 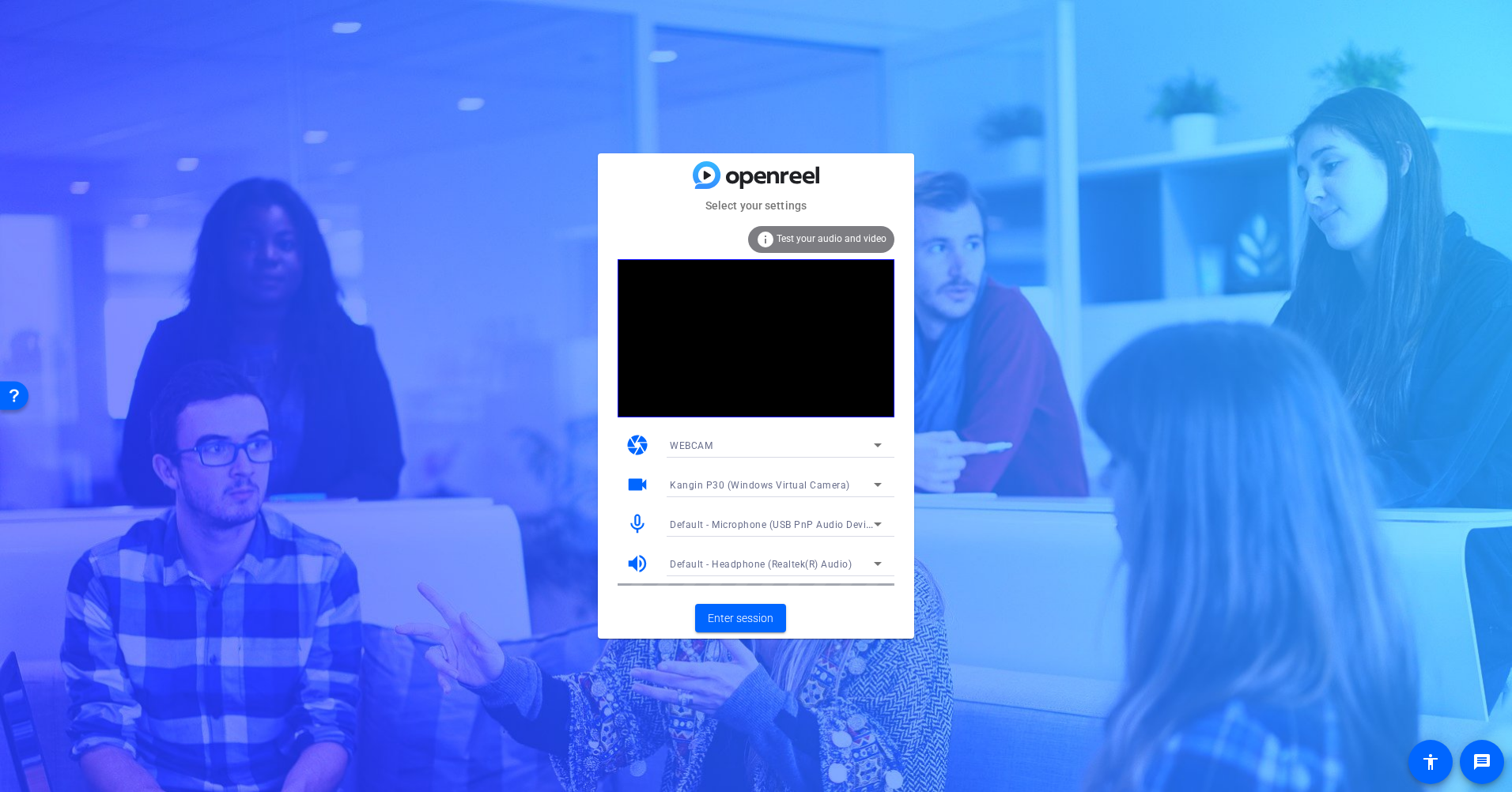 What do you see at coordinates (637, 524) in the screenshot?
I see `mat-icon: mic_none` at bounding box center [637, 524].